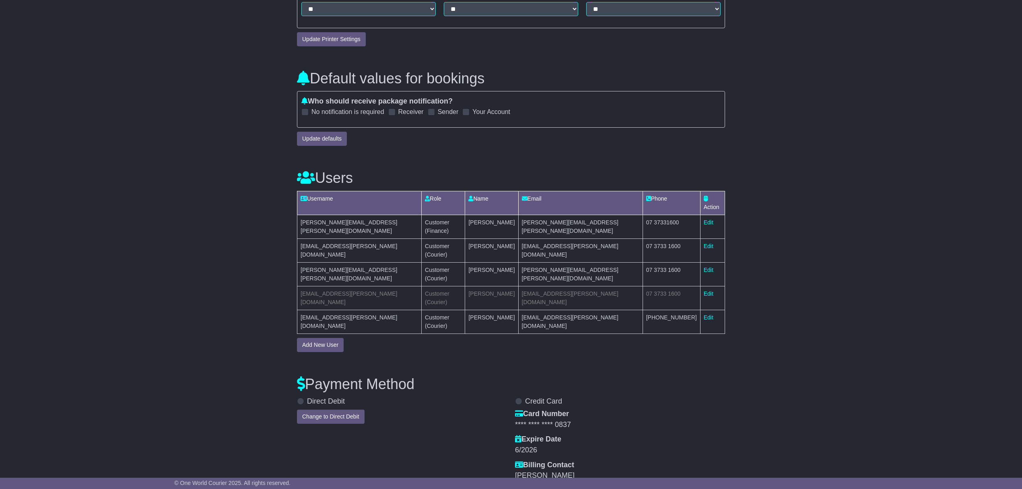 Image resolution: width=1022 pixels, height=489 pixels. What do you see at coordinates (620, 450) in the screenshot?
I see `div: 6/2026` at bounding box center [620, 450].